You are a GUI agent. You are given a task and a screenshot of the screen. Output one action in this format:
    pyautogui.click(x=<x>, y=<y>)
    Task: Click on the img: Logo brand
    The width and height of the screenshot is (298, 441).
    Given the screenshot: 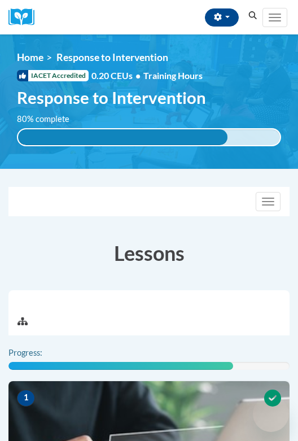 What is the action you would take?
    pyautogui.click(x=25, y=17)
    